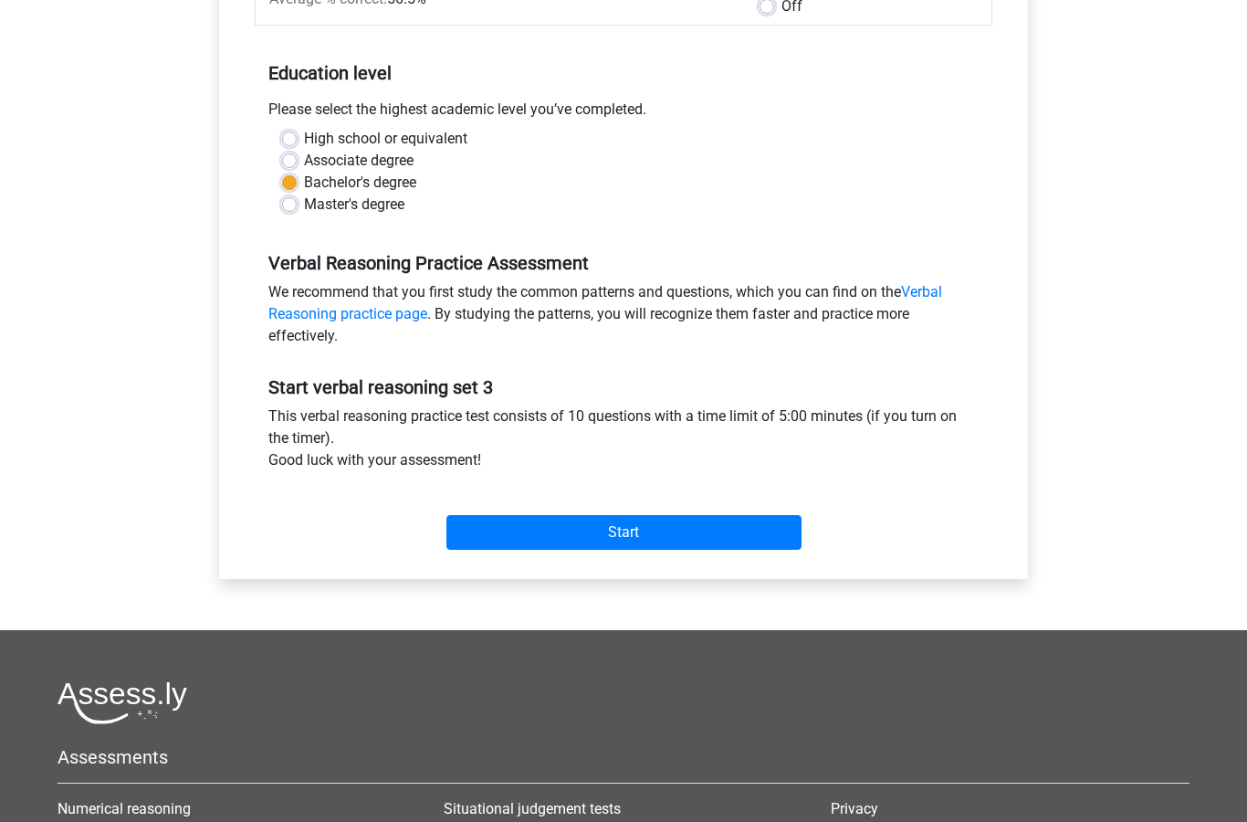  I want to click on a: Privacy, so click(855, 808).